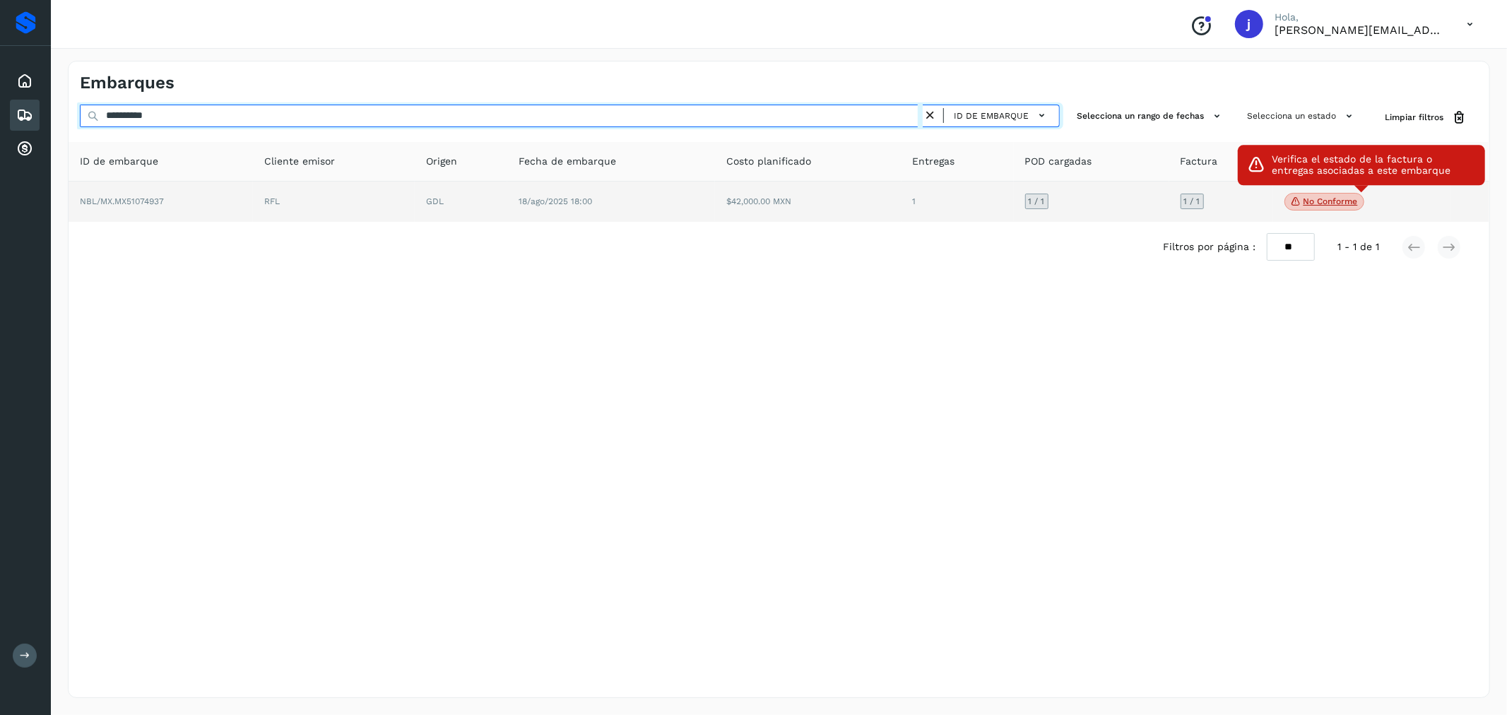 The width and height of the screenshot is (1507, 715). Describe the element at coordinates (1359, 17) in the screenshot. I see `p: Hola,` at that location.